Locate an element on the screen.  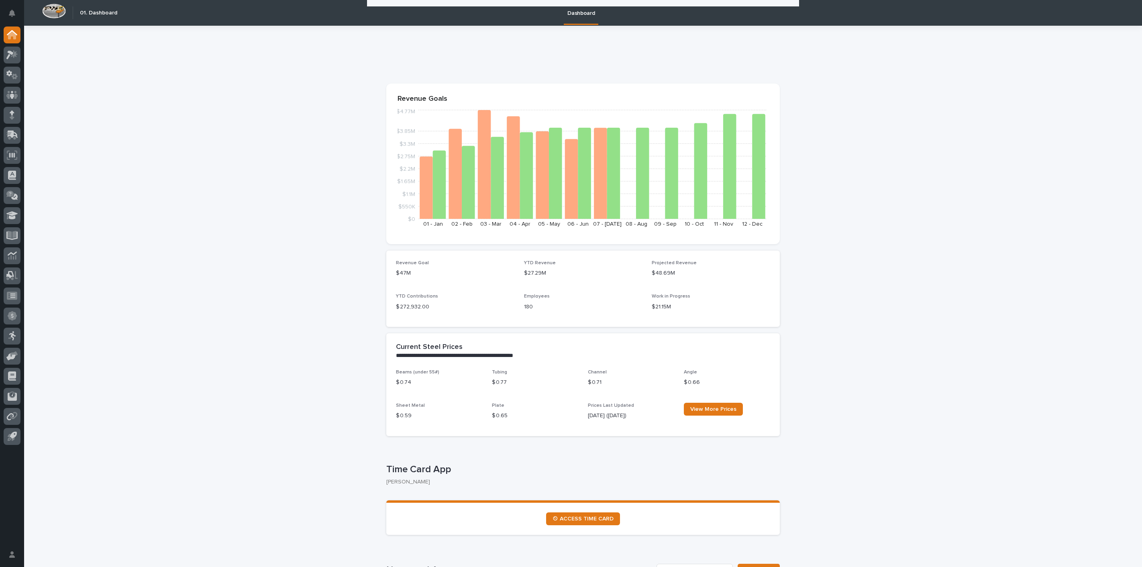
span: YTD Revenue is located at coordinates (540, 263).